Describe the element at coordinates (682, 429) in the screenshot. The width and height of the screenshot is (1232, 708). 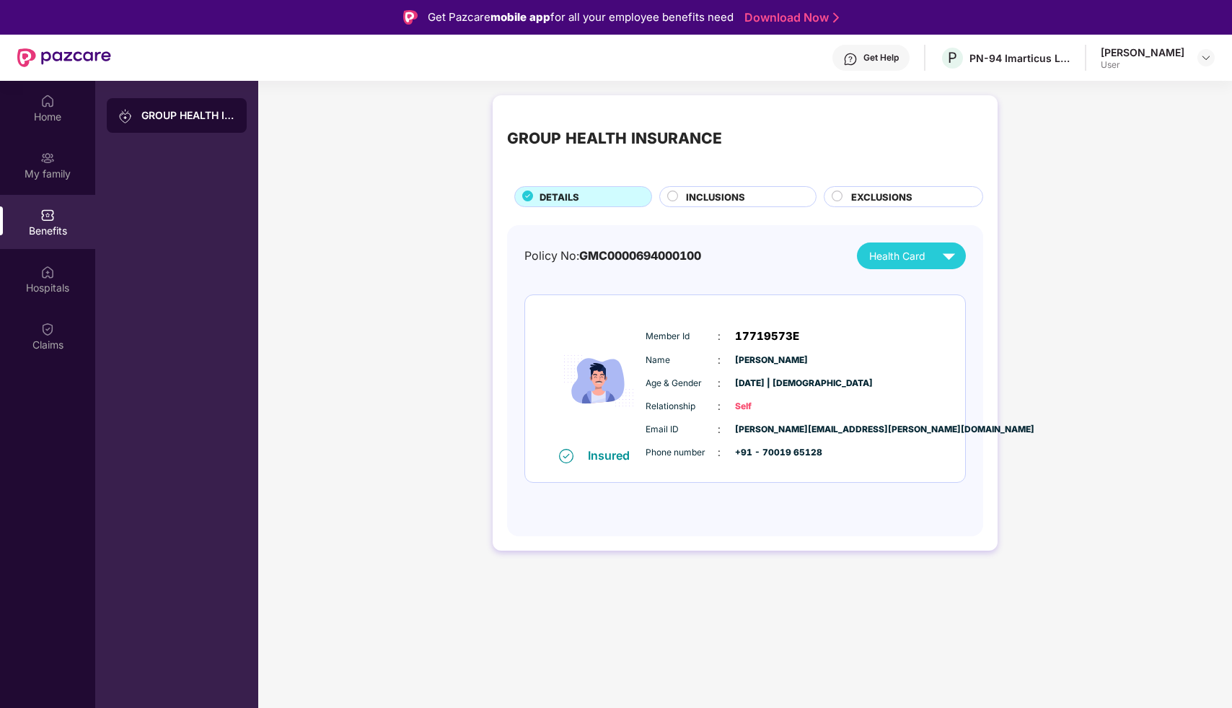
I see `span: Email ID` at that location.